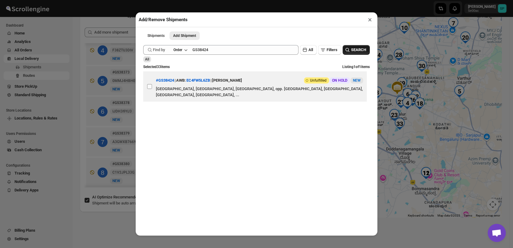 The width and height of the screenshot is (513, 248). What do you see at coordinates (356, 50) in the screenshot?
I see `button: SEARCH` at bounding box center [356, 50].